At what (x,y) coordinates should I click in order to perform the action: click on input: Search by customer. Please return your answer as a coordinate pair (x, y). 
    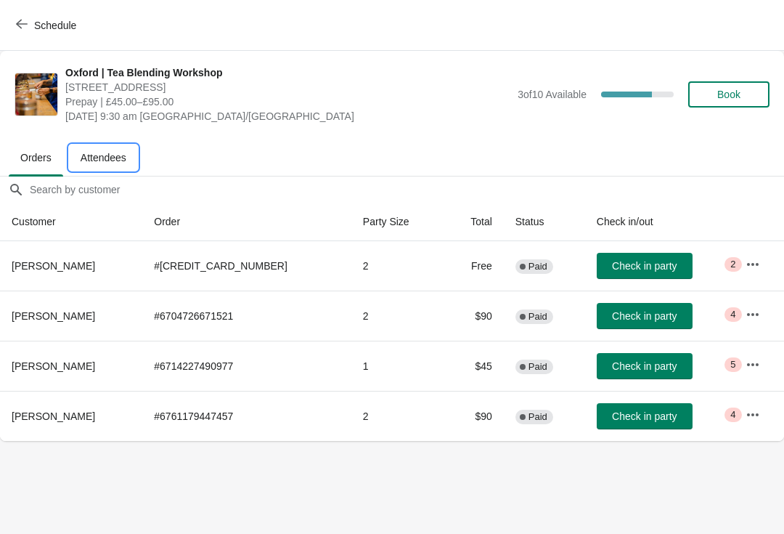
    Looking at the image, I should click on (407, 190).